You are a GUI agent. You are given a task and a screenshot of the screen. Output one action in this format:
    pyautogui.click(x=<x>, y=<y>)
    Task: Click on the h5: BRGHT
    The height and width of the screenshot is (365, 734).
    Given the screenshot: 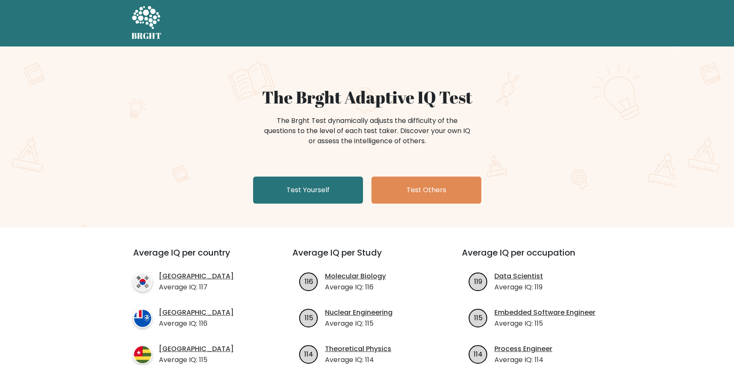 What is the action you would take?
    pyautogui.click(x=147, y=36)
    